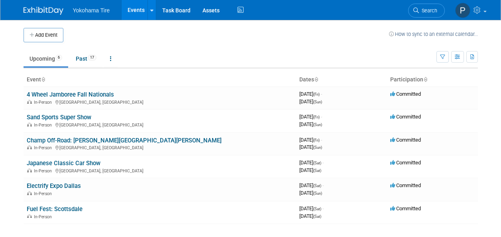  I want to click on a: Sand Sports Super Show, so click(59, 117).